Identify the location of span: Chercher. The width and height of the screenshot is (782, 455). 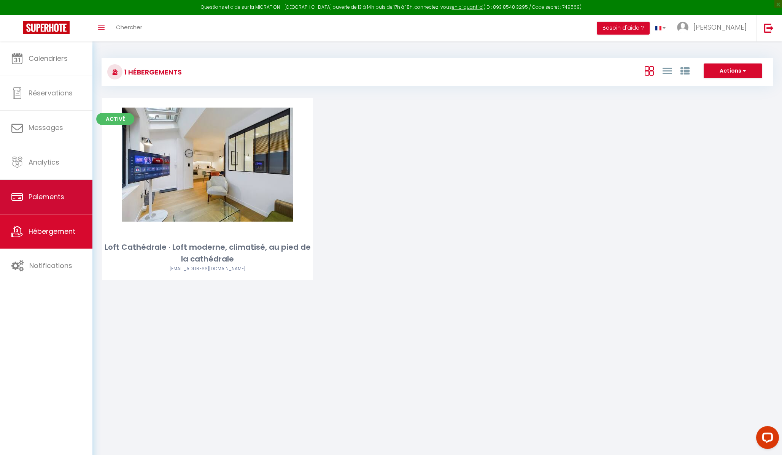
(129, 27).